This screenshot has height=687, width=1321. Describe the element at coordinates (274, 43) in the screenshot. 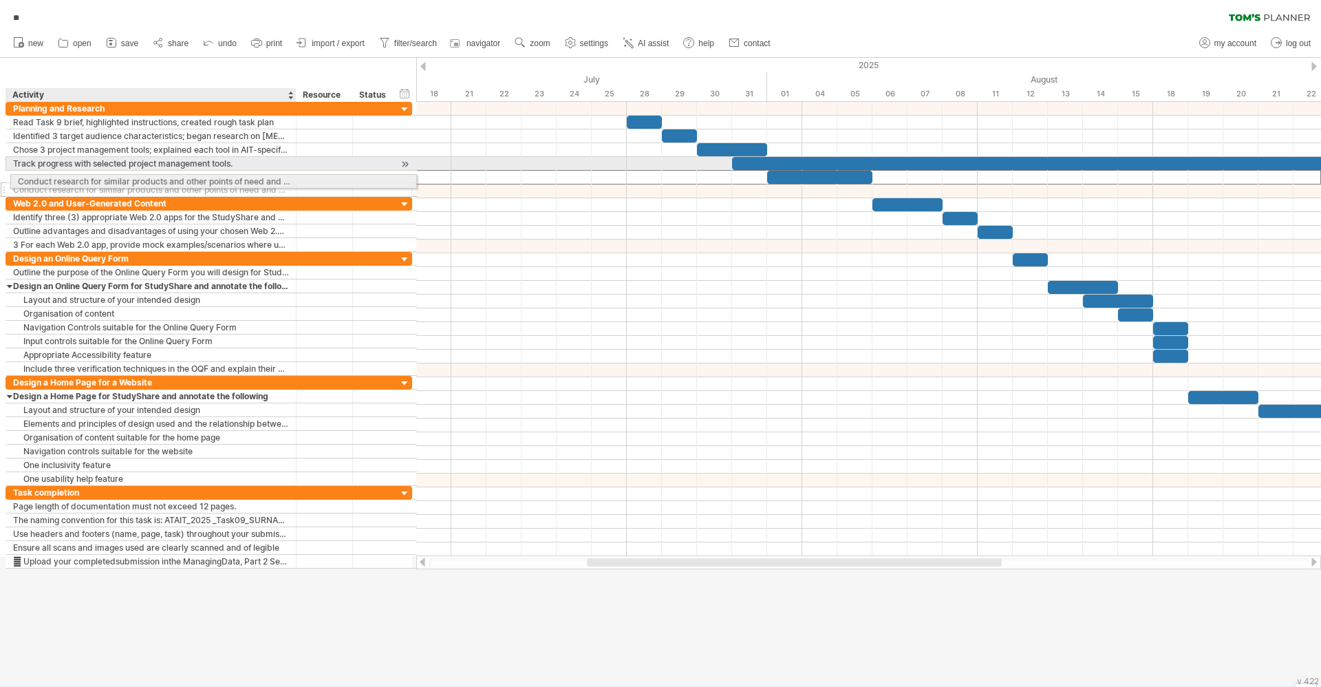

I see `span: print` at that location.